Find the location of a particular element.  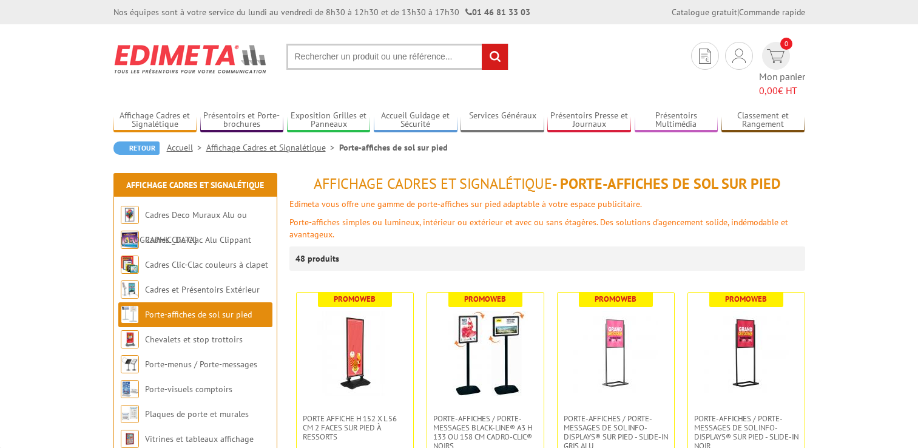

font: Porte-affiches simples ou lumineux, intérieur ou extérieur et avec ou sans étagères. Des solution... is located at coordinates (539, 228).